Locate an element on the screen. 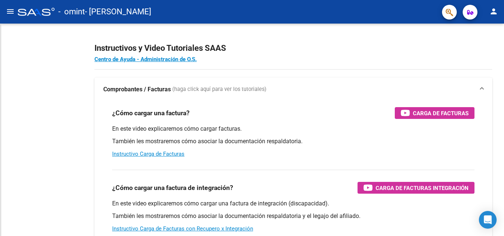 Image resolution: width=504 pixels, height=236 pixels. a: Instructivo Carga de Facturas is located at coordinates (148, 154).